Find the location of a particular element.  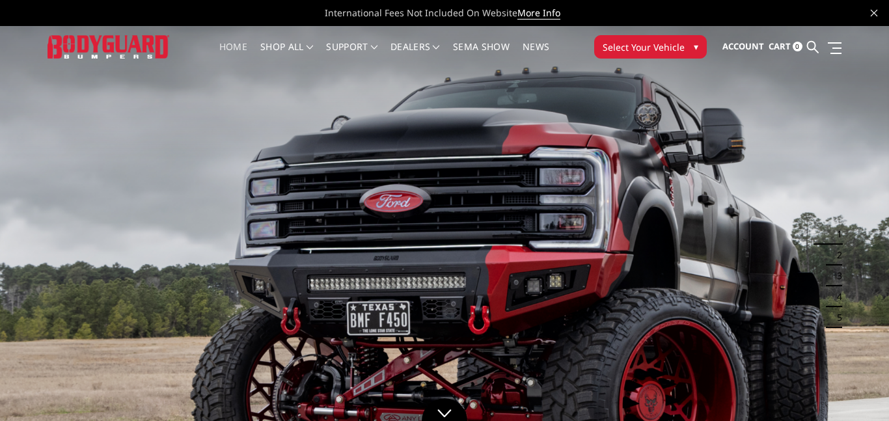

div: Chat Widget is located at coordinates (856, 390).